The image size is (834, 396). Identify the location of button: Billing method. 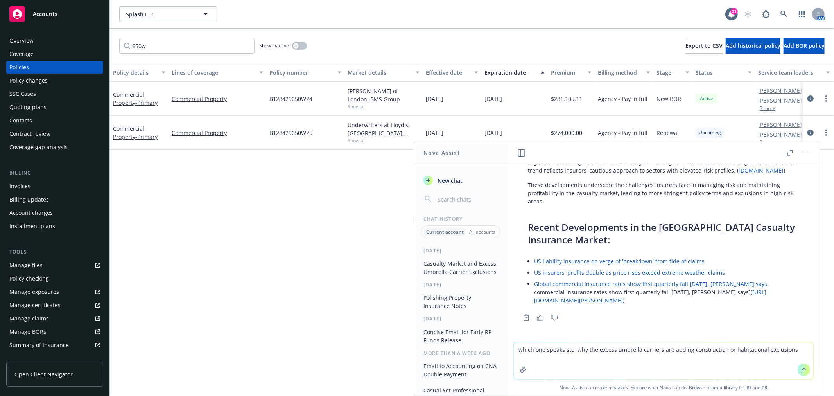
(624, 72).